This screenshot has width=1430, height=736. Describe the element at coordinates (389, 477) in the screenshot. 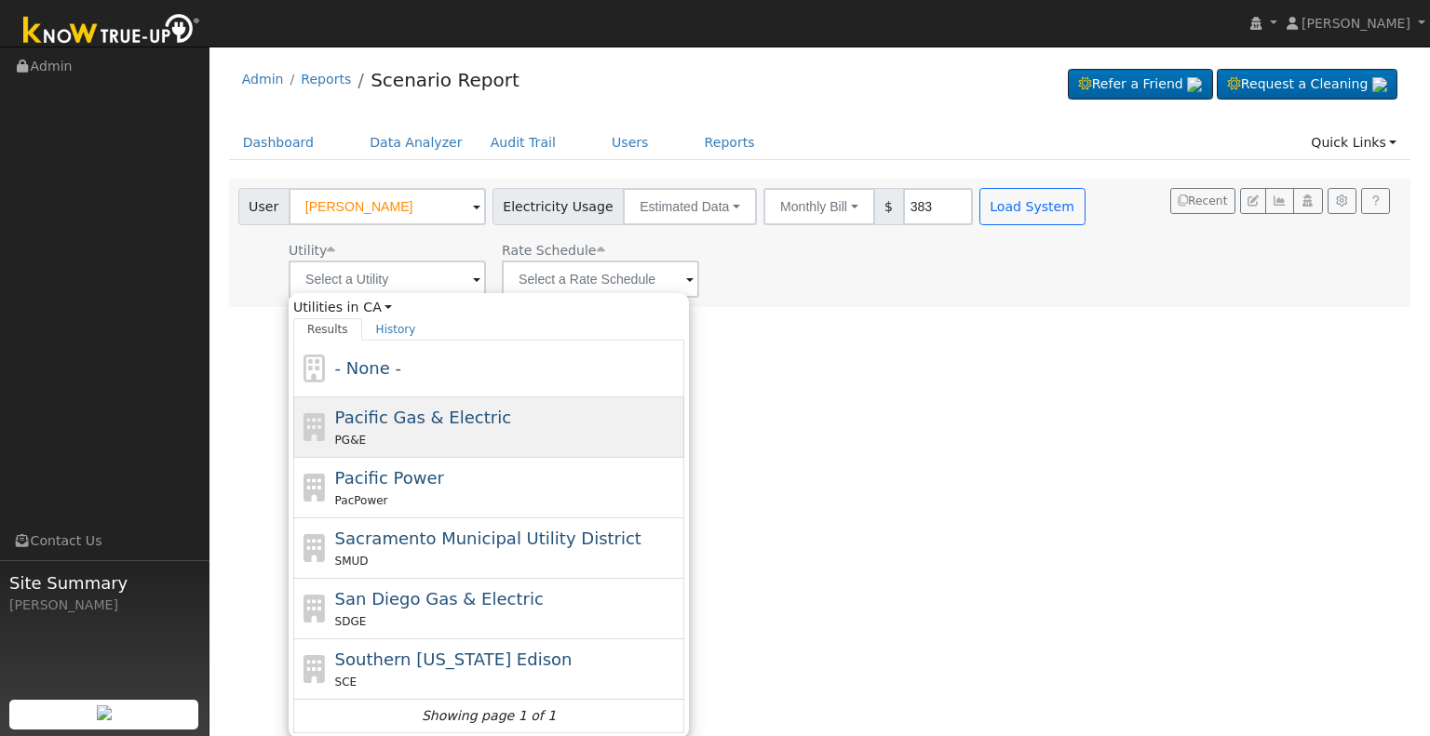

I see `span: Pacific Power` at that location.